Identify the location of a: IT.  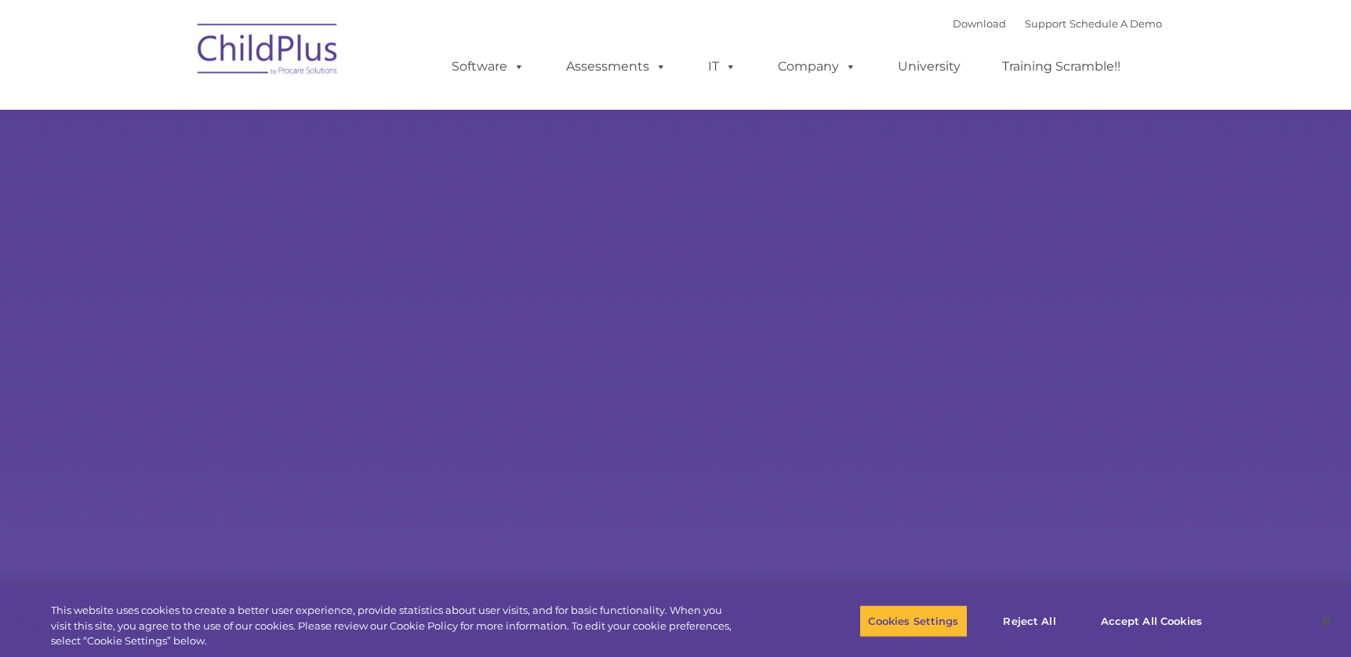
(722, 67).